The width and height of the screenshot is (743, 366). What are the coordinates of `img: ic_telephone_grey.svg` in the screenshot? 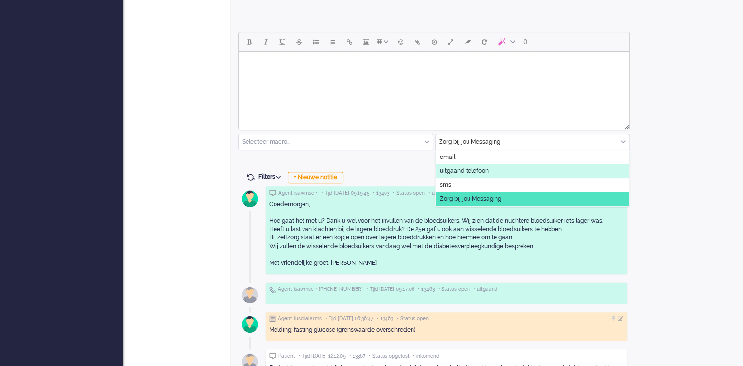 It's located at (273, 290).